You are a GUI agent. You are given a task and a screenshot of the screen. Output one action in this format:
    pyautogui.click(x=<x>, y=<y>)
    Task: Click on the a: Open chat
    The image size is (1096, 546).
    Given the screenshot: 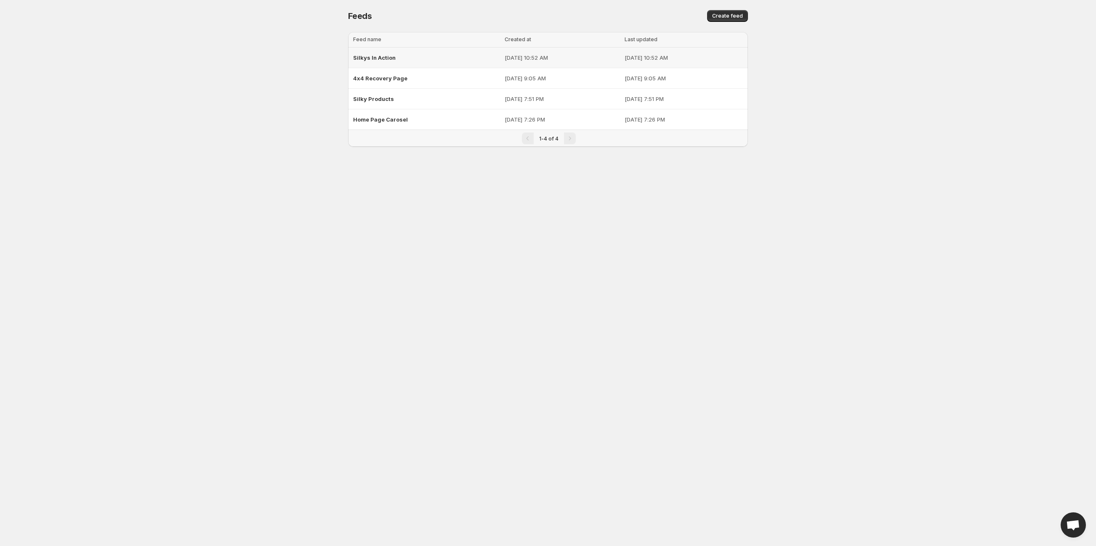 What is the action you would take?
    pyautogui.click(x=1073, y=525)
    